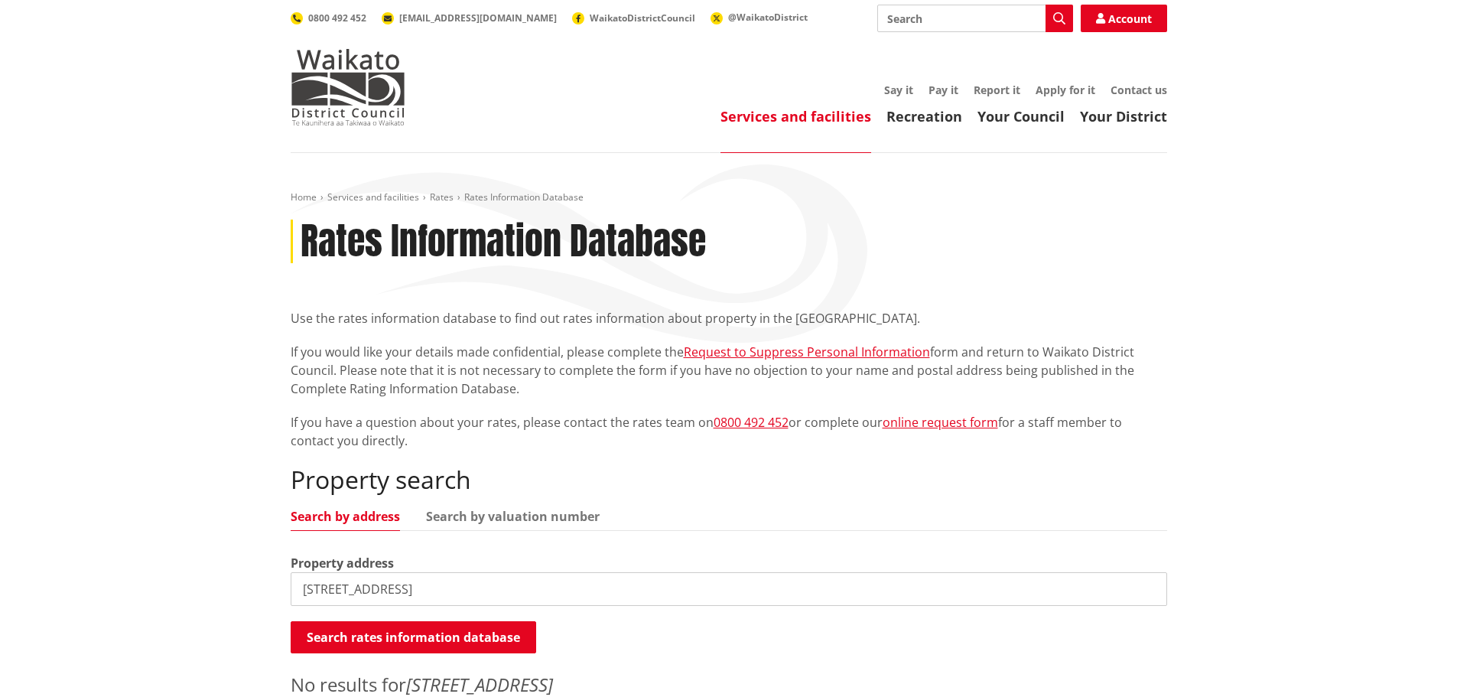  What do you see at coordinates (1139, 89) in the screenshot?
I see `a: Contact us` at bounding box center [1139, 89].